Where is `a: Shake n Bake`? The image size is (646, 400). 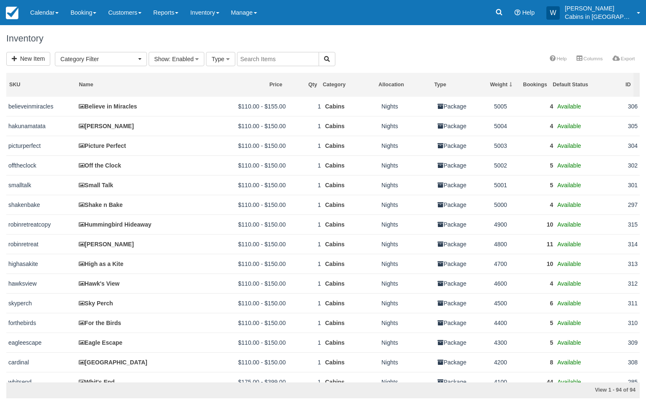
a: Shake n Bake is located at coordinates (100, 205).